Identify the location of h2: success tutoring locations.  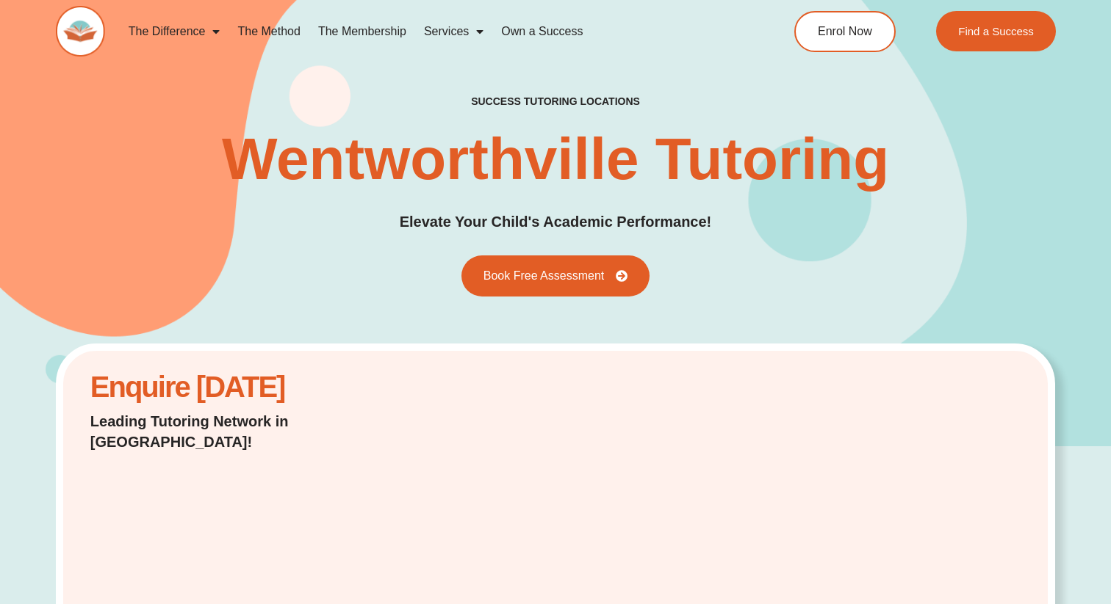
(555, 101).